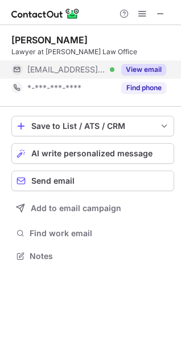 The image size is (181, 364). Describe the element at coordinates (93, 233) in the screenshot. I see `button: Find work email` at that location.